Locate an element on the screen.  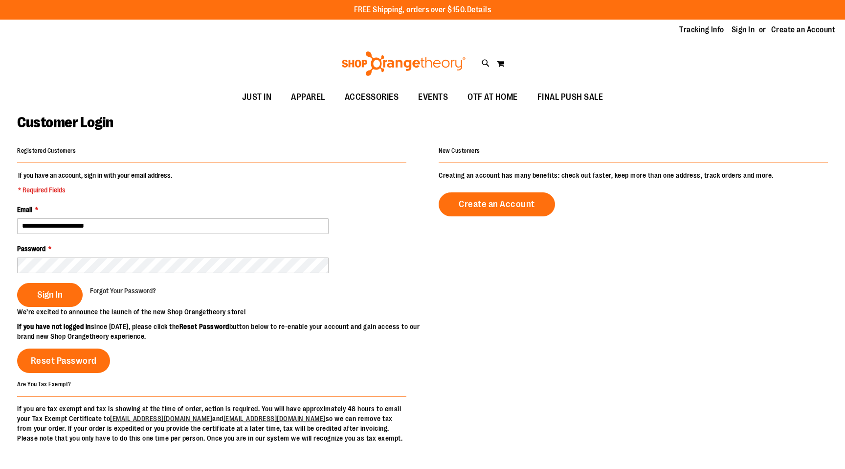
p: FREE Shipping, orders over $150. is located at coordinates (423, 10).